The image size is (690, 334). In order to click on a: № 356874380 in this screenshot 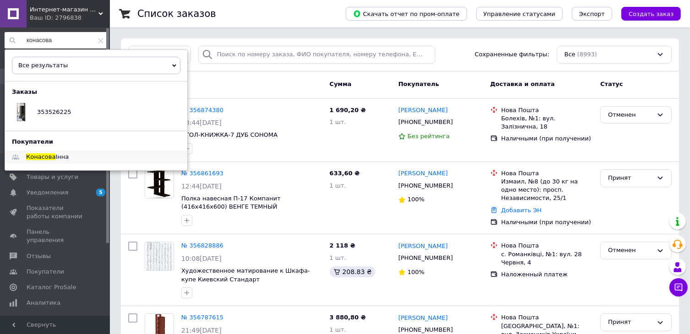, I will do `click(202, 110)`.